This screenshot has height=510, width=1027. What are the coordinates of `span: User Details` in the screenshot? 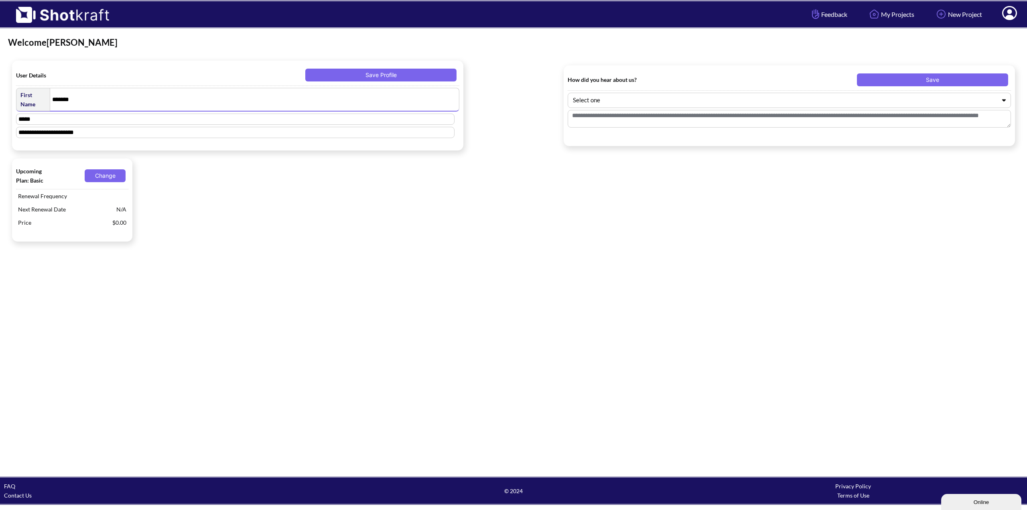 It's located at (87, 75).